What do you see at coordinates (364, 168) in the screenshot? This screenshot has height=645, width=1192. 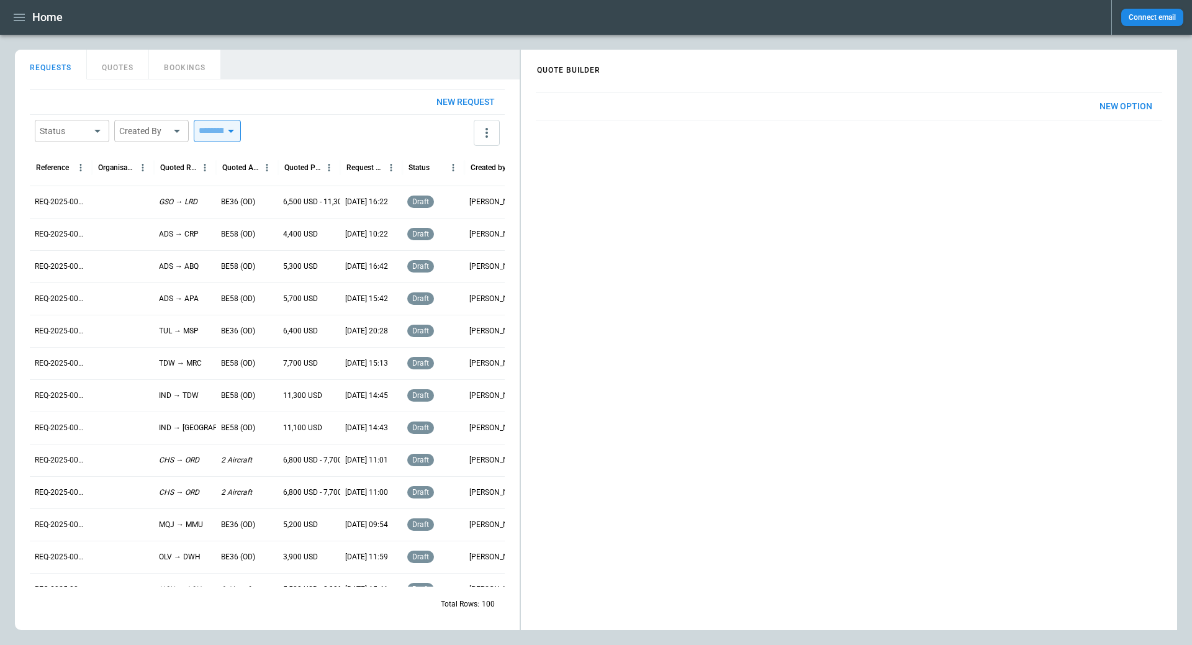 I see `div: Request Created At (UTC-05:00)` at bounding box center [364, 168].